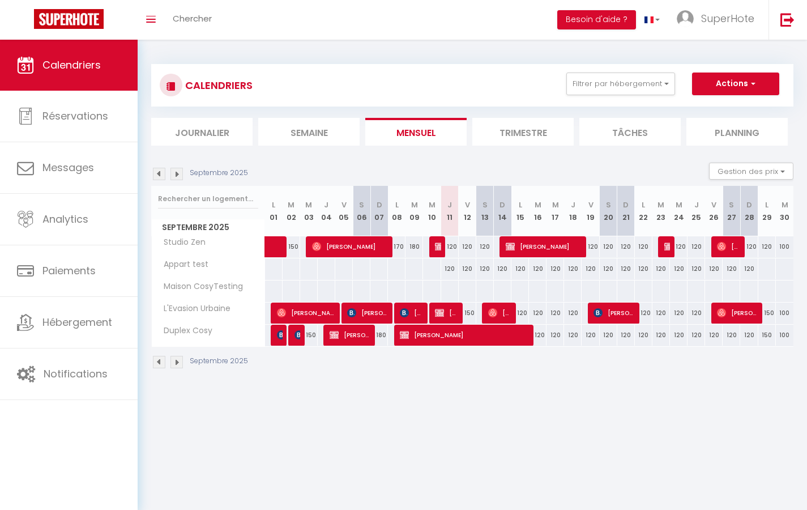 This screenshot has width=807, height=510. What do you see at coordinates (555, 211) in the screenshot?
I see `th: 17` at bounding box center [555, 211].